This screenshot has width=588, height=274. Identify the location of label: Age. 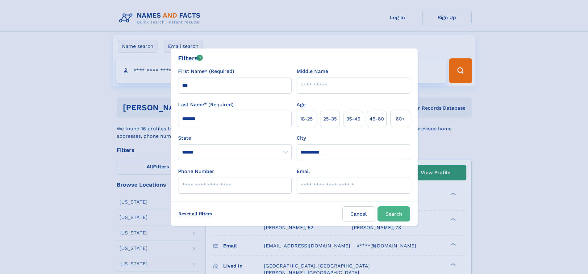
(301, 105).